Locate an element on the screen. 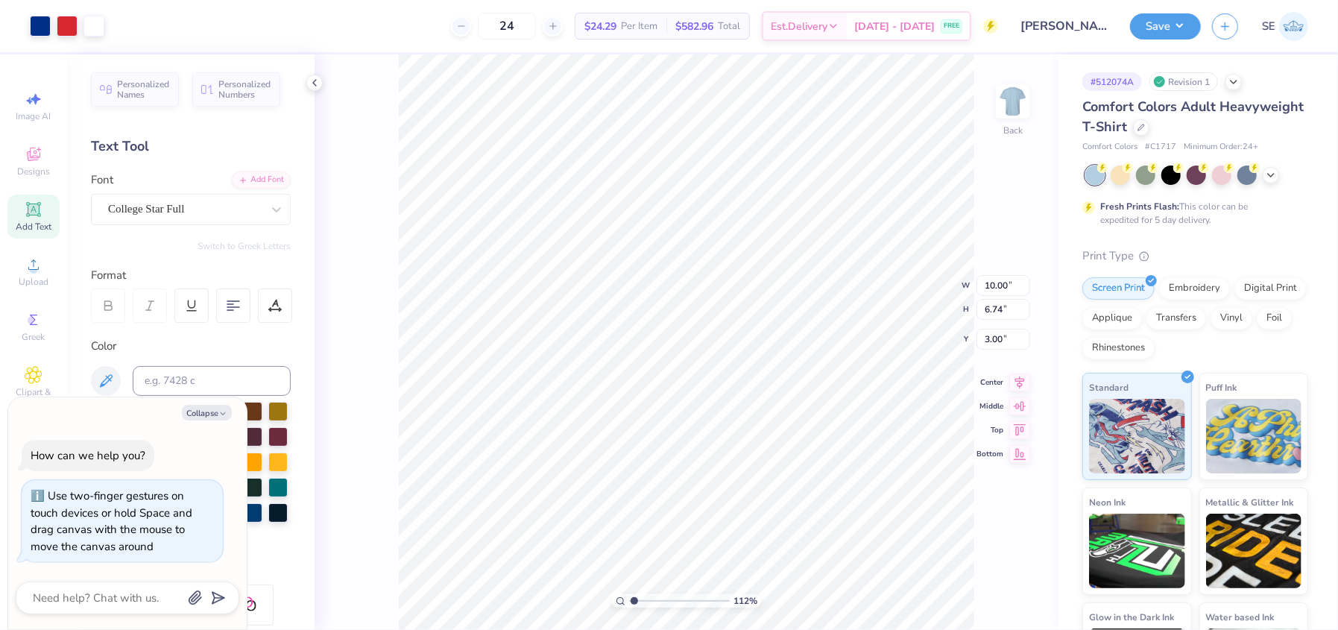 The height and width of the screenshot is (630, 1338). span: Designs is located at coordinates (34, 171).